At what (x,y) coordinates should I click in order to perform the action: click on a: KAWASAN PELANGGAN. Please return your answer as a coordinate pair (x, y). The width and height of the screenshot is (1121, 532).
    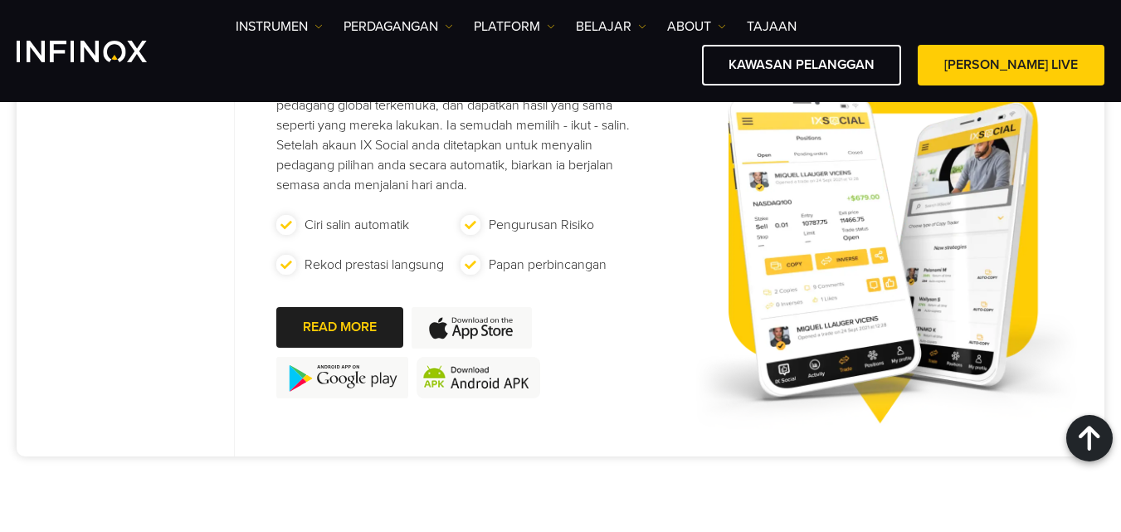
    Looking at the image, I should click on (802, 65).